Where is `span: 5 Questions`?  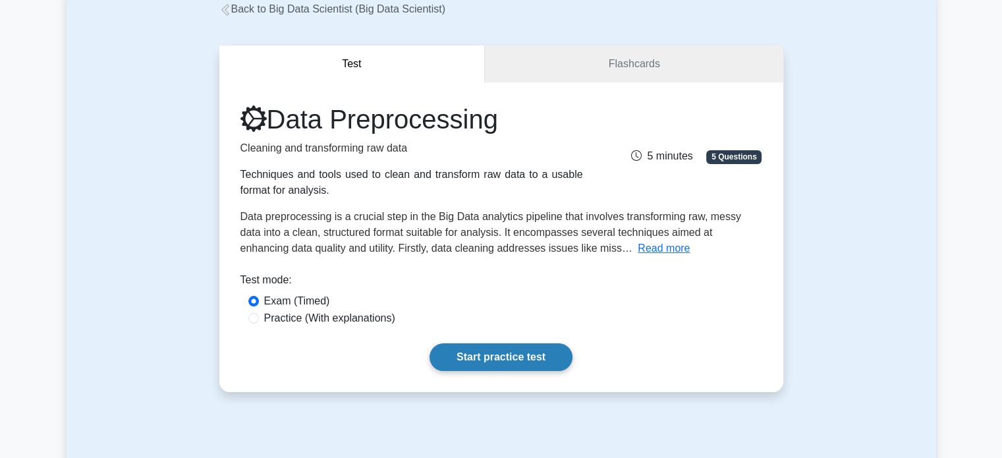 span: 5 Questions is located at coordinates (734, 157).